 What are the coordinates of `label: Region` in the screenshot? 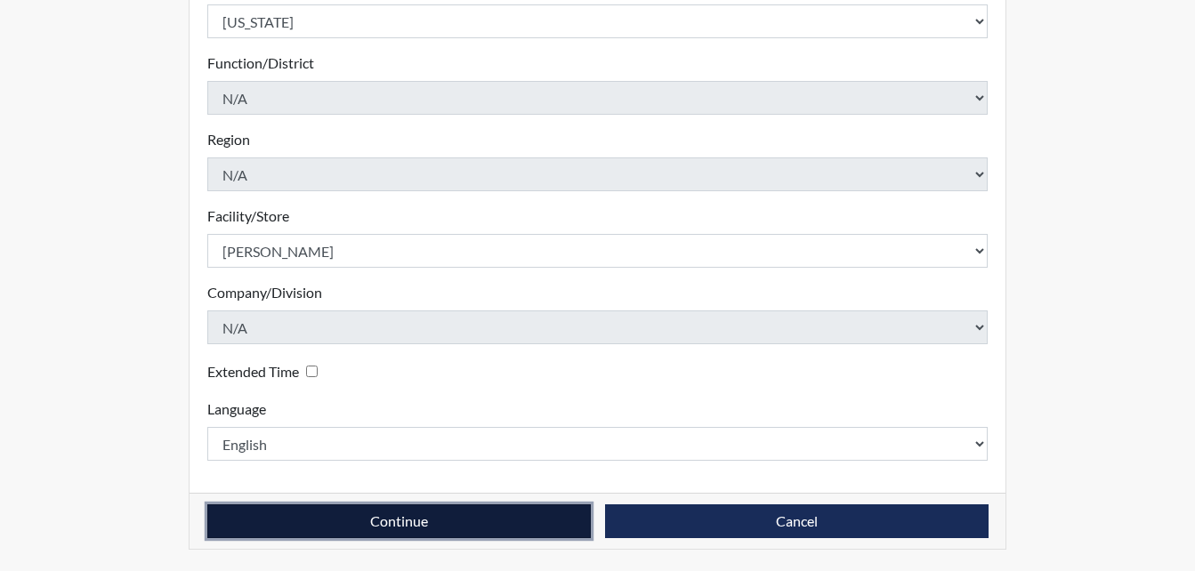 It's located at (229, 140).